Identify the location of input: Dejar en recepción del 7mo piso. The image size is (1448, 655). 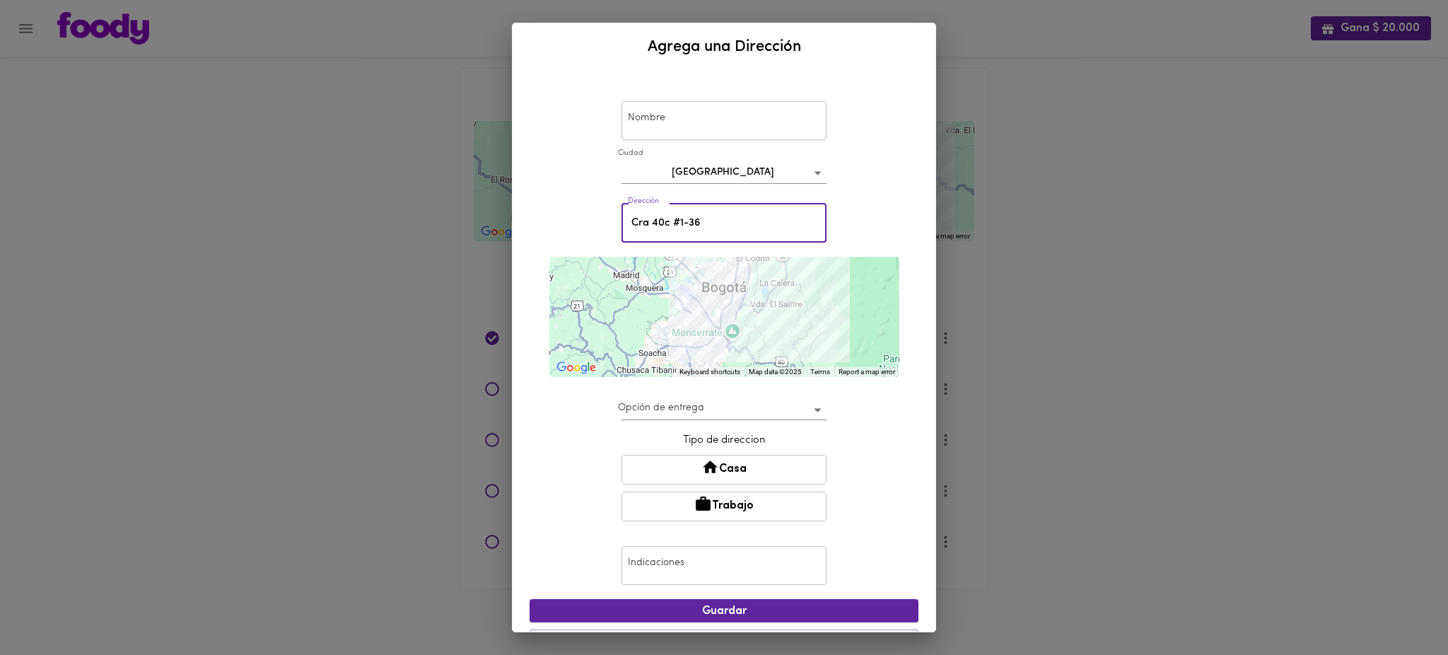
(724, 565).